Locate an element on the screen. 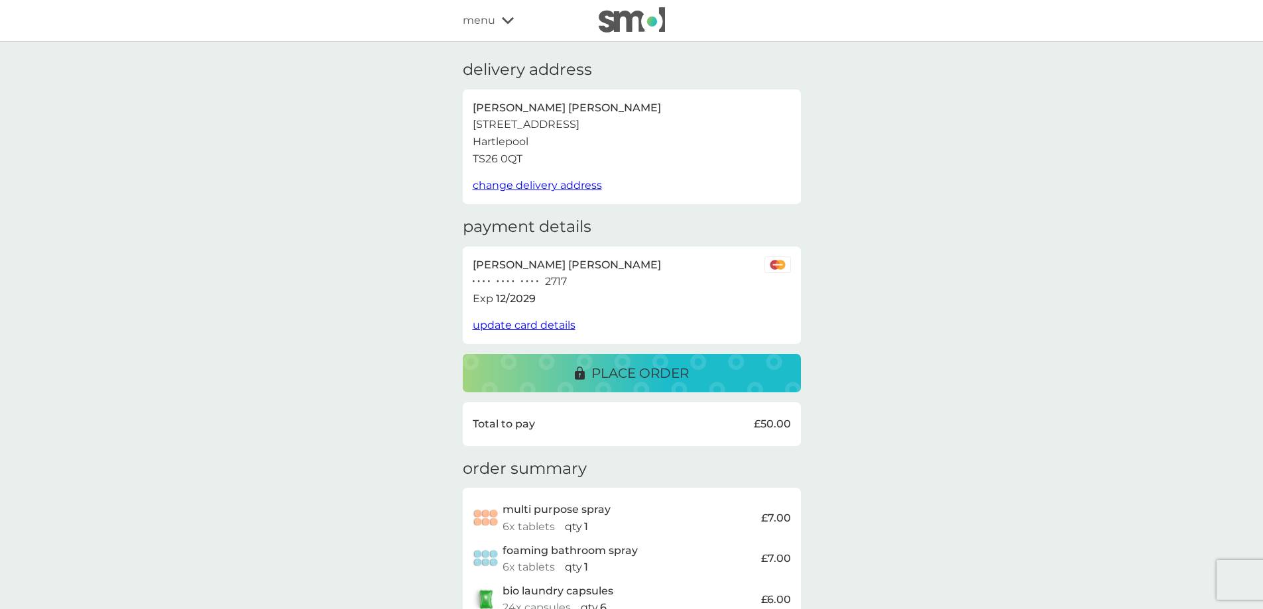 This screenshot has height=609, width=1263. img: smol is located at coordinates (632, 20).